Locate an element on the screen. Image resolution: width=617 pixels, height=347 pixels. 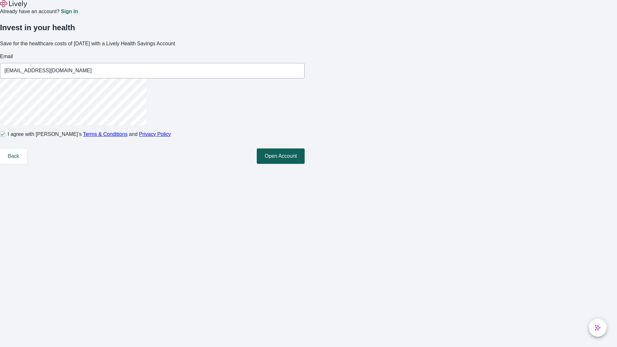
a: Sign in is located at coordinates (69, 12).